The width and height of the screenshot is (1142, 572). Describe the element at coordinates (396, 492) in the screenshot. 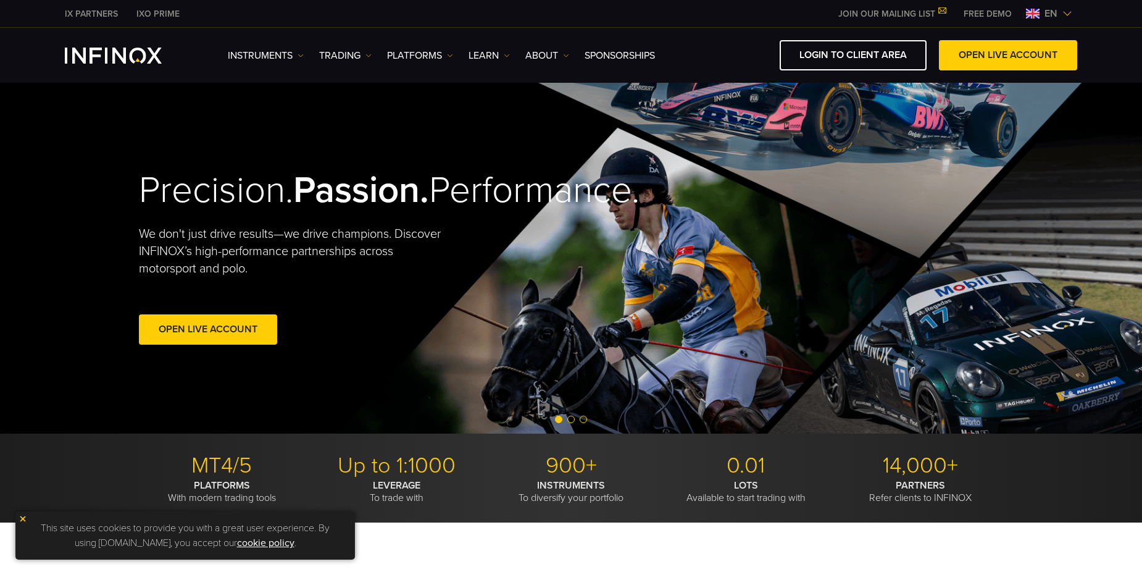

I see `p: To trade with` at that location.